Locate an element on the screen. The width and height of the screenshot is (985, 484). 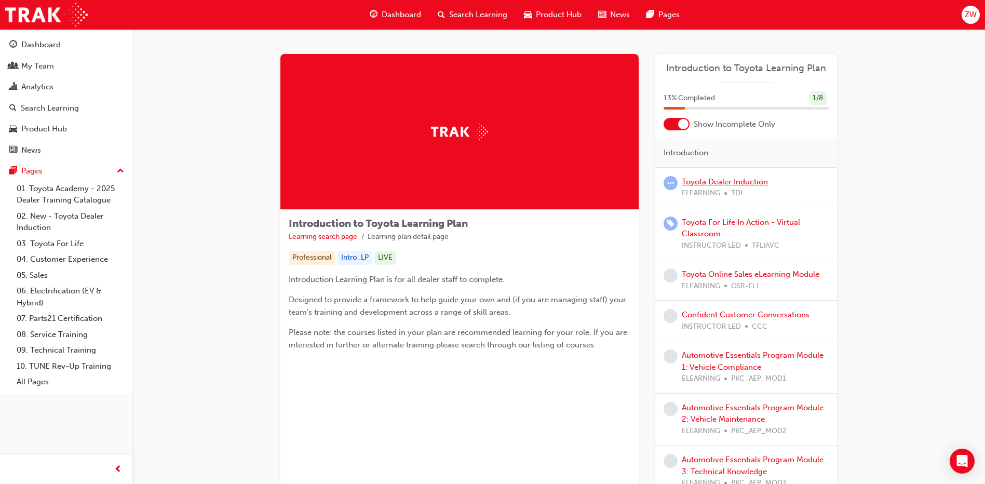
span: chart-icon is located at coordinates (13, 87).